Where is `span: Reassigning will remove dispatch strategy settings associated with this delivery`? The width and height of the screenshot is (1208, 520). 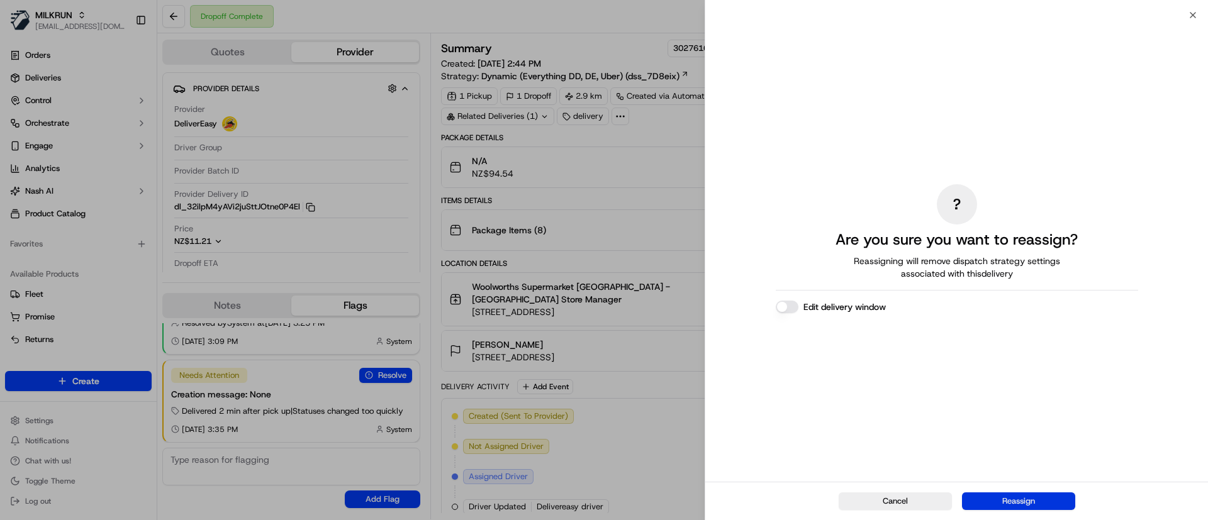
span: Reassigning will remove dispatch strategy settings associated with this delivery is located at coordinates (957, 267).